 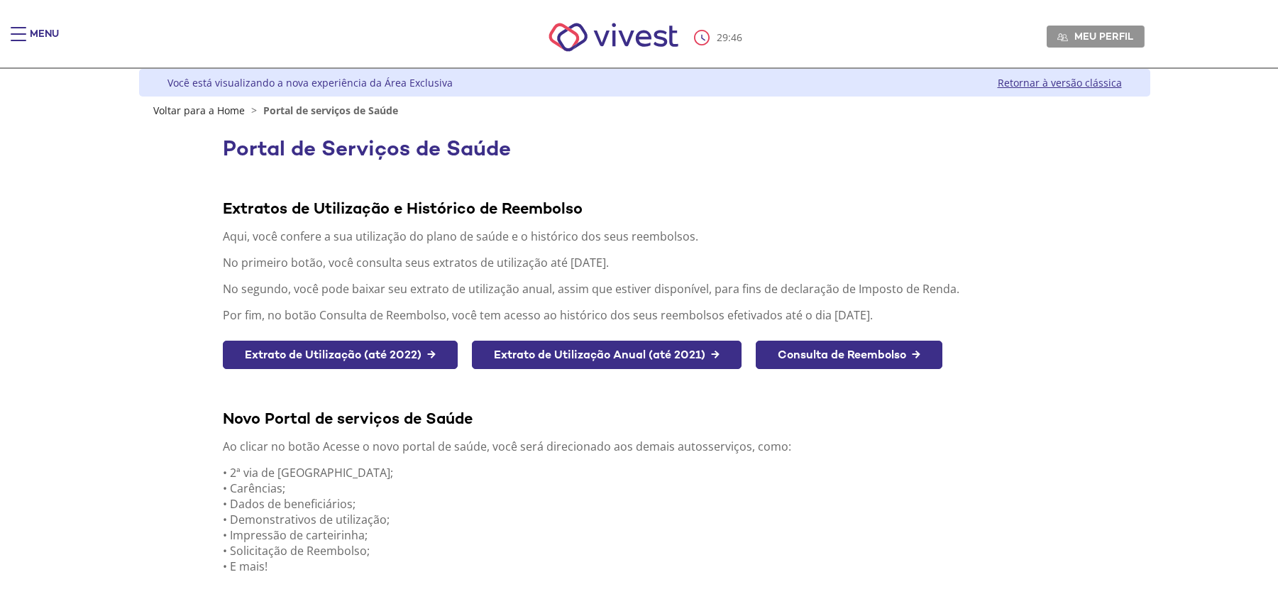 I want to click on a: Voltar para a Home, so click(x=199, y=110).